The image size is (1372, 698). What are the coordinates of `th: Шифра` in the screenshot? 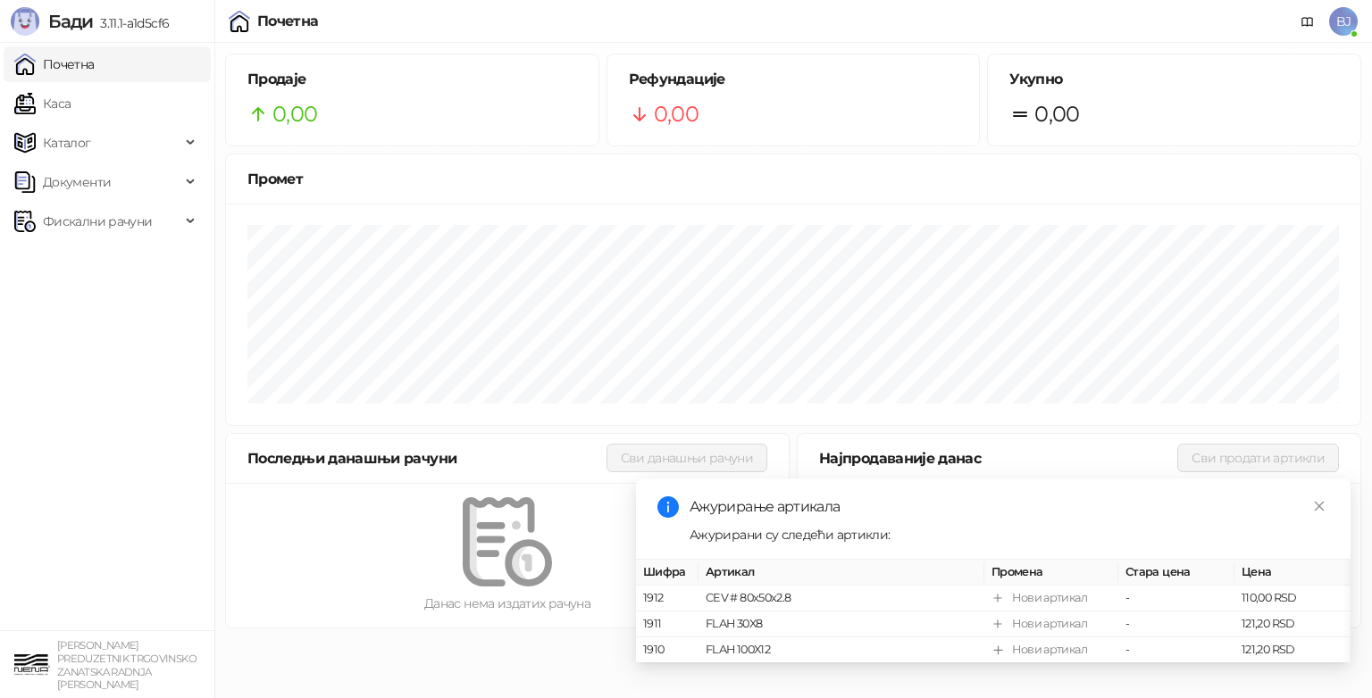 It's located at (667, 572).